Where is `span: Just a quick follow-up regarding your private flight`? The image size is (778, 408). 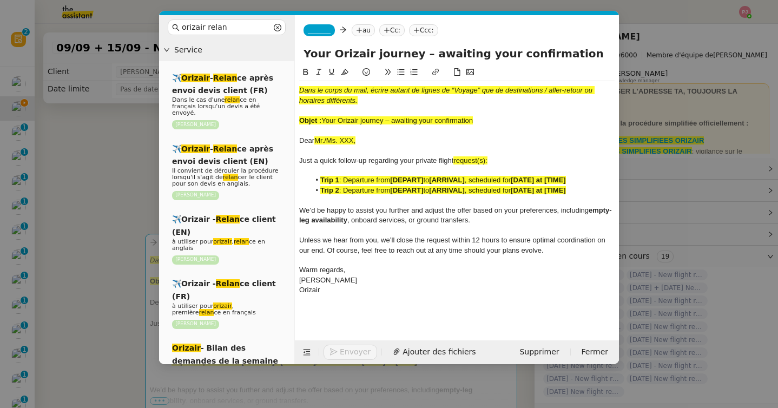
span: Just a quick follow-up regarding your private flight is located at coordinates (376, 160).